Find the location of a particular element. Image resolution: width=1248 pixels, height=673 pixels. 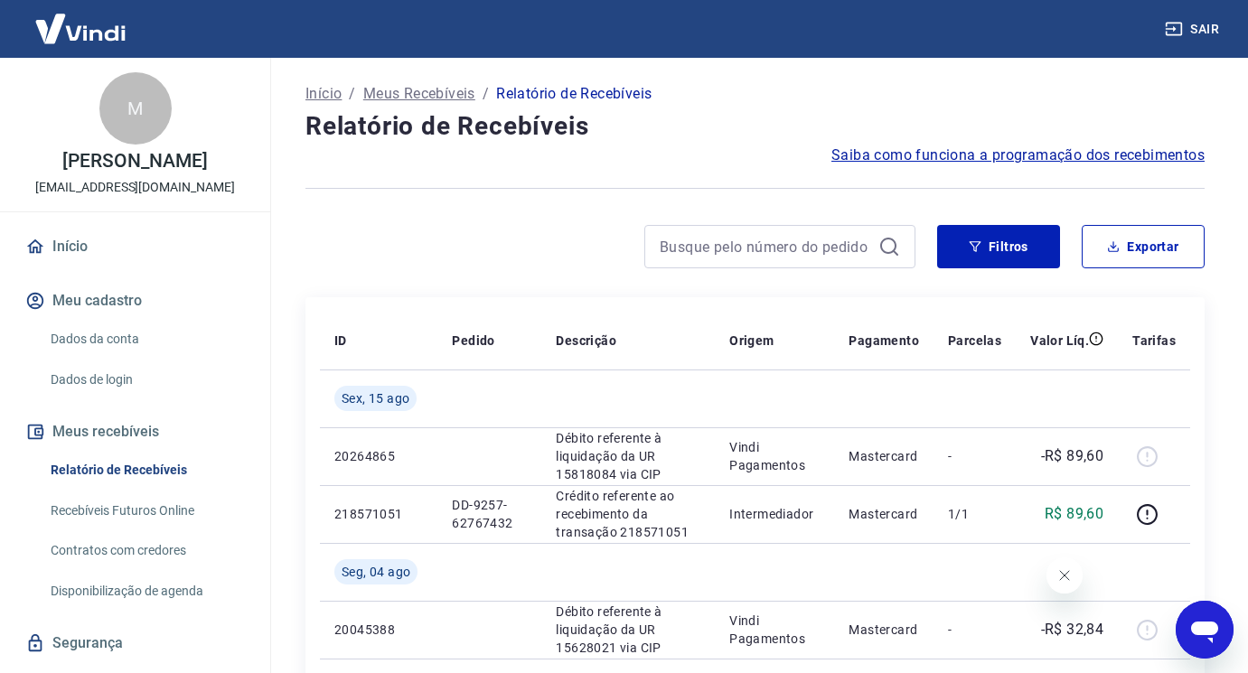

input: Busque pelo número do pedido is located at coordinates (765, 247).